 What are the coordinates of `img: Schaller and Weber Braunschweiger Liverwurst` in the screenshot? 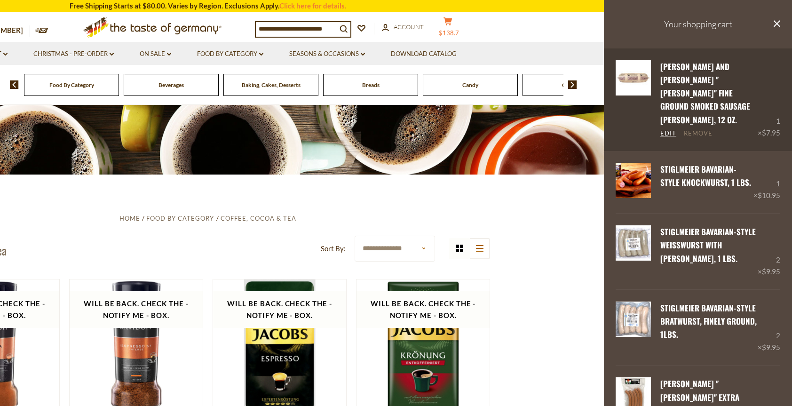 It's located at (633, 78).